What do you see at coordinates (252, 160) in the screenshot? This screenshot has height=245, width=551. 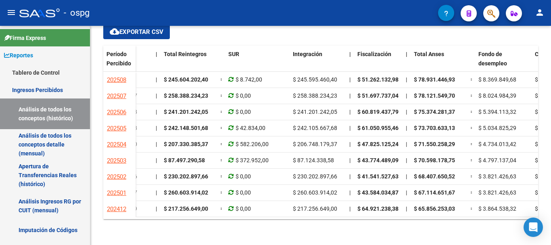 I see `span: $ 372.952,00` at bounding box center [252, 160].